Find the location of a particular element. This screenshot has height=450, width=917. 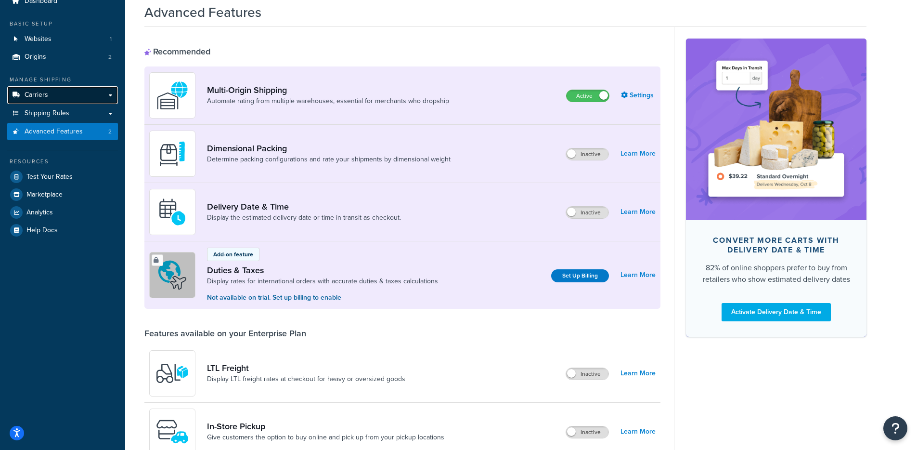

li: Origins is located at coordinates (63, 57).